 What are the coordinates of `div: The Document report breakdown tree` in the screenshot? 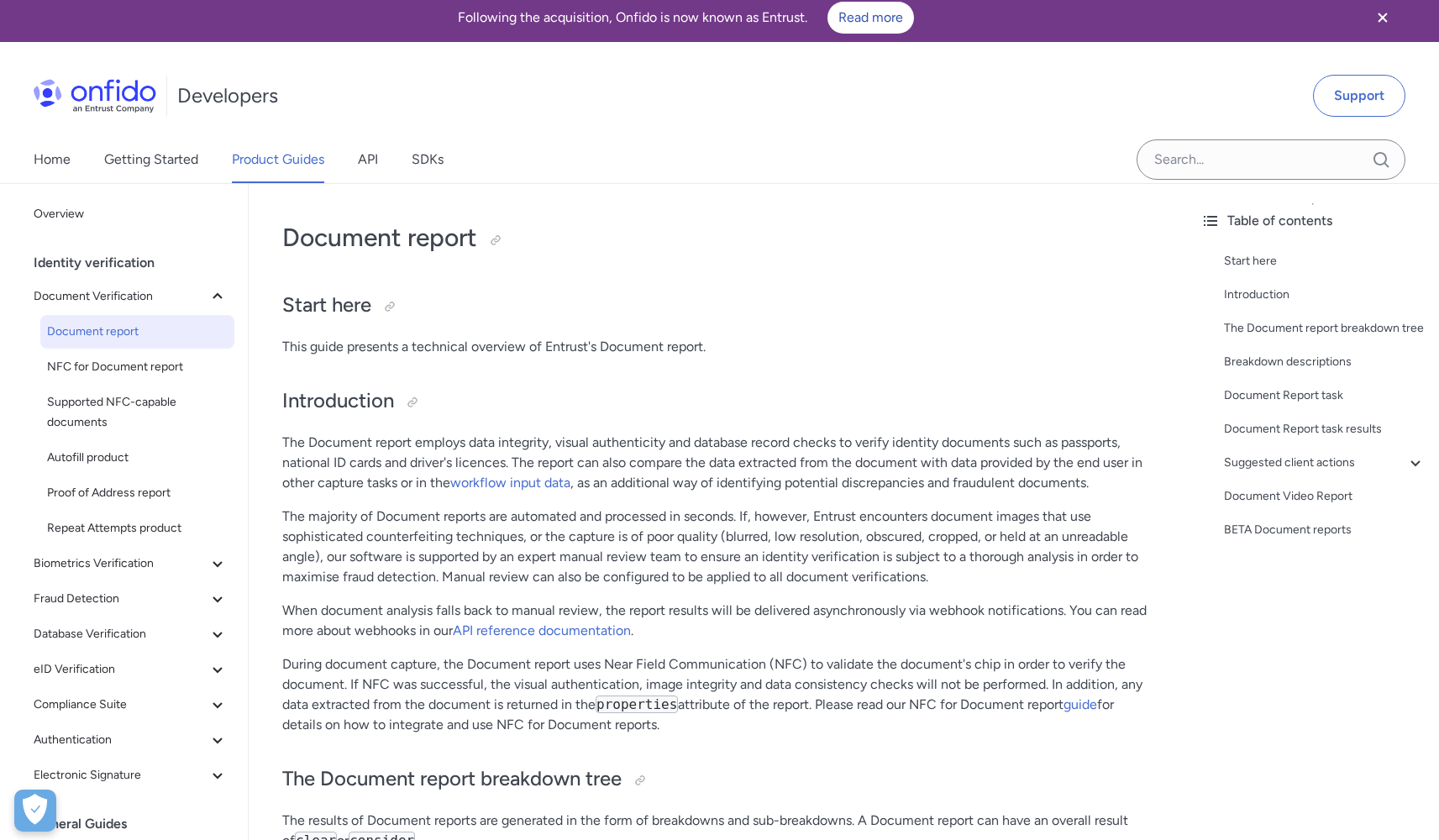 It's located at (1325, 328).